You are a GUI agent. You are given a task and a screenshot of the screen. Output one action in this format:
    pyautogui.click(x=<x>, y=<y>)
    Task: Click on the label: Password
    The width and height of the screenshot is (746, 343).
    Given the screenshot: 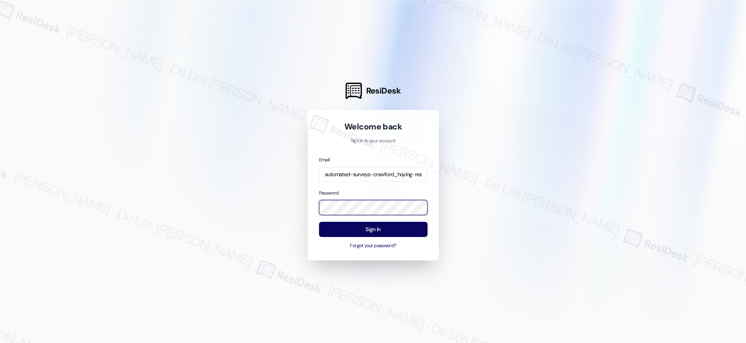 What is the action you would take?
    pyautogui.click(x=329, y=193)
    